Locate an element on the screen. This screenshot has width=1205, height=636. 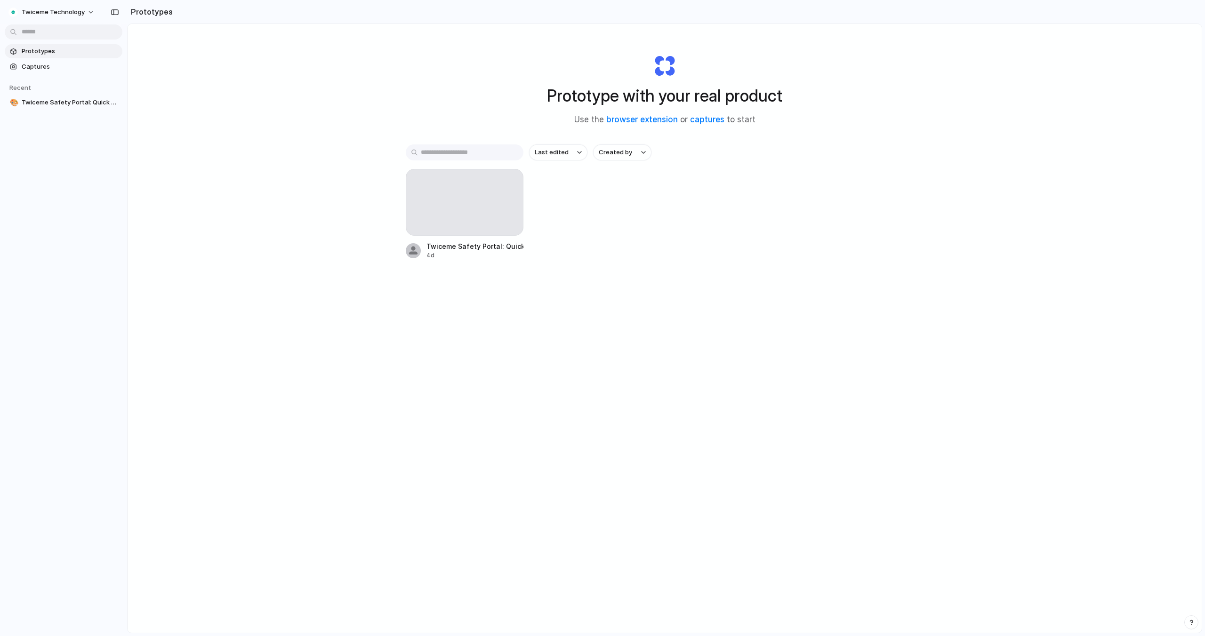
a: Prototypes is located at coordinates (64, 51).